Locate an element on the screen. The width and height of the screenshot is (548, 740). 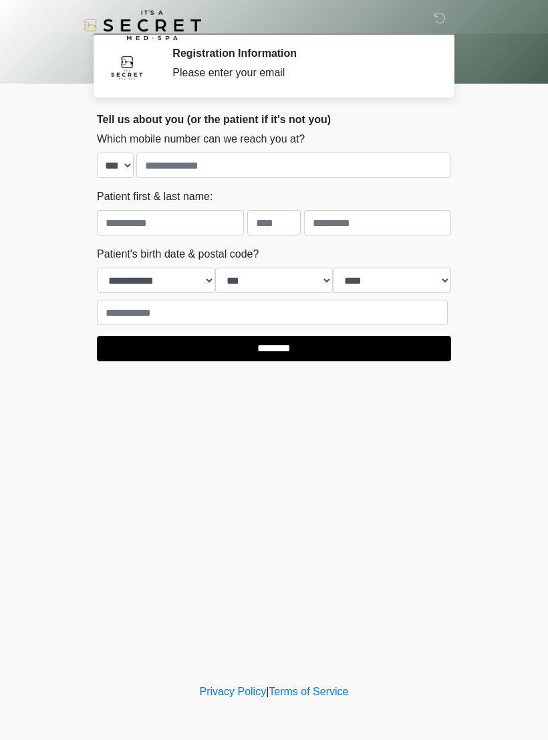
a: Privacy Policy is located at coordinates (233, 691).